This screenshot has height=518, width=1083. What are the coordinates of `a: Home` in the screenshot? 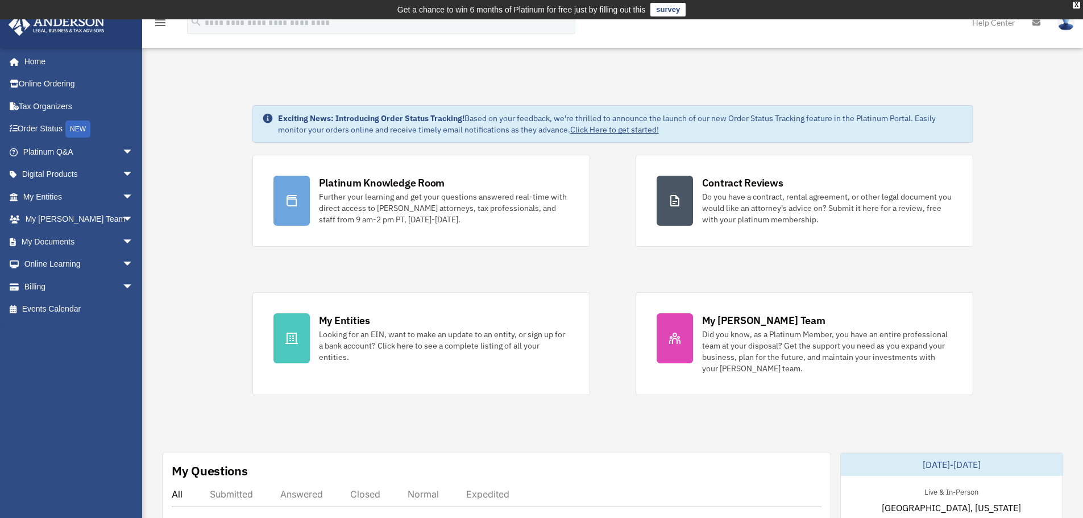 It's located at (76, 61).